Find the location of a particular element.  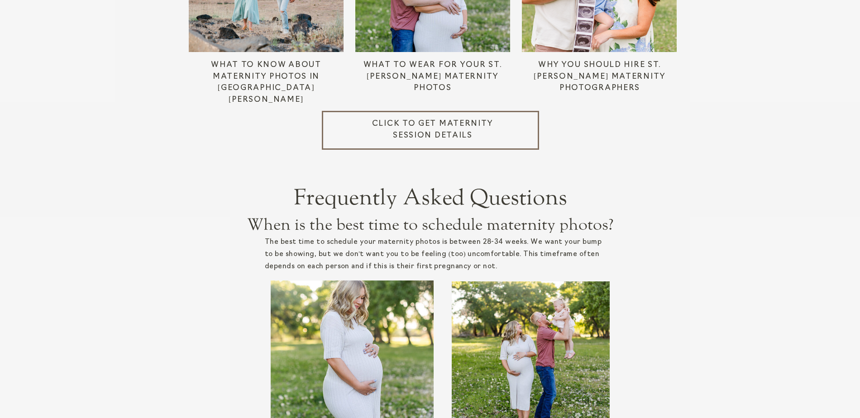

a: Click to get maternity session details is located at coordinates (433, 130).